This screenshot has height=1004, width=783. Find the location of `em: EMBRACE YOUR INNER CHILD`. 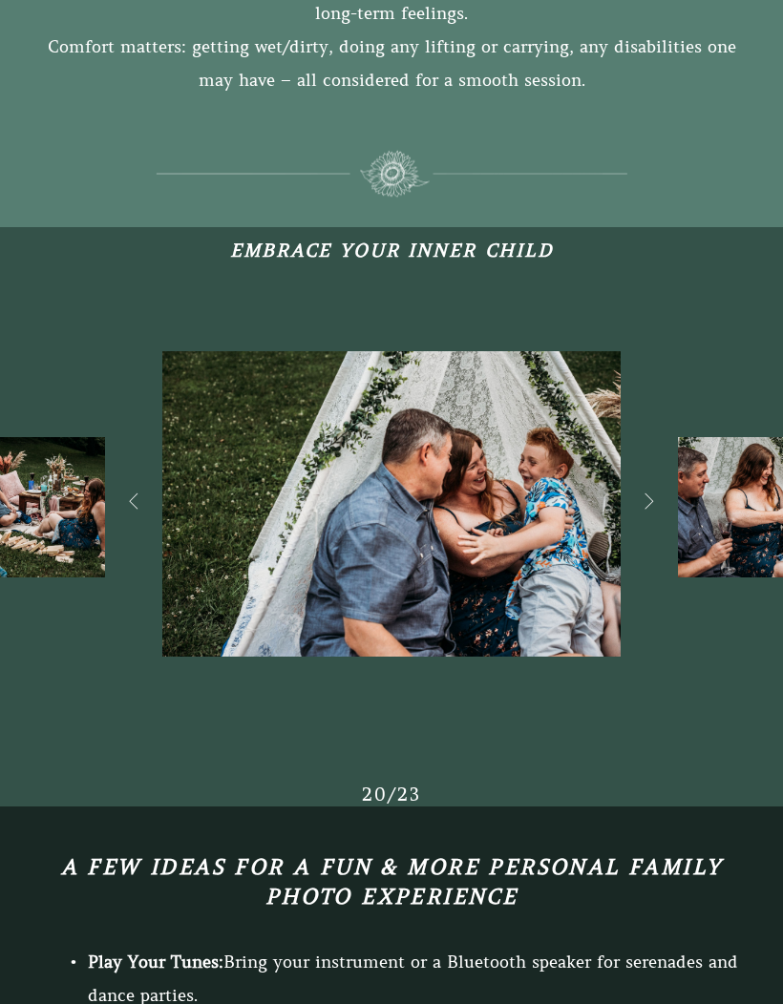

em: EMBRACE YOUR INNER CHILD is located at coordinates (391, 250).